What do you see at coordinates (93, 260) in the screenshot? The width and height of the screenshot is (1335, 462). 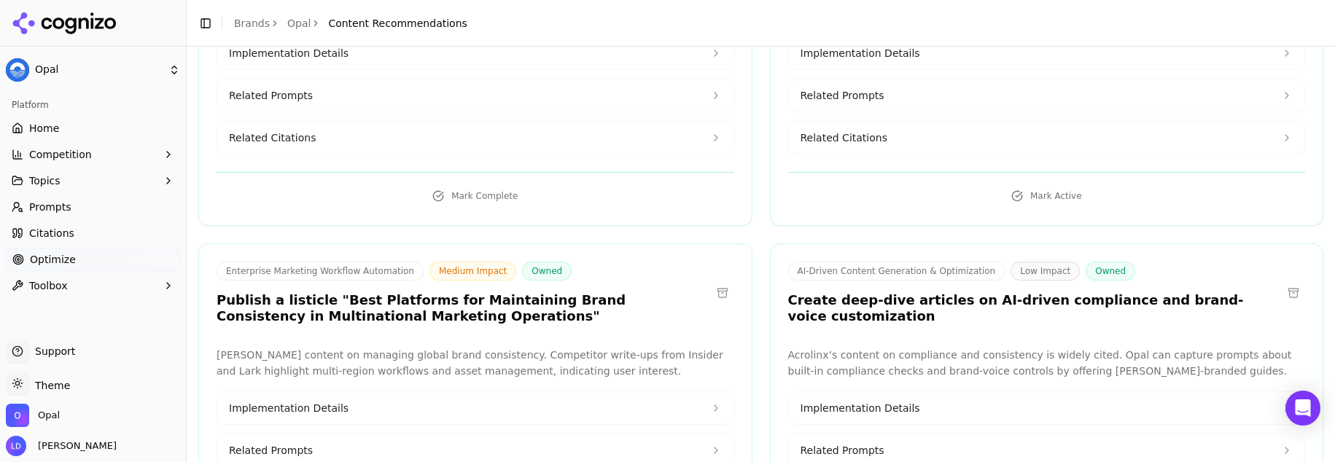 I see `a: Optimize` at bounding box center [93, 260].